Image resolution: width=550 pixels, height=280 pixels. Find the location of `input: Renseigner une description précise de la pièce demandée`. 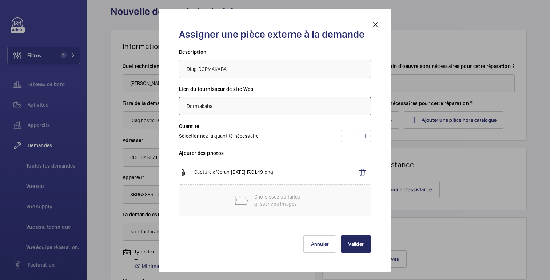

input: Renseigner une description précise de la pièce demandée is located at coordinates (275, 69).